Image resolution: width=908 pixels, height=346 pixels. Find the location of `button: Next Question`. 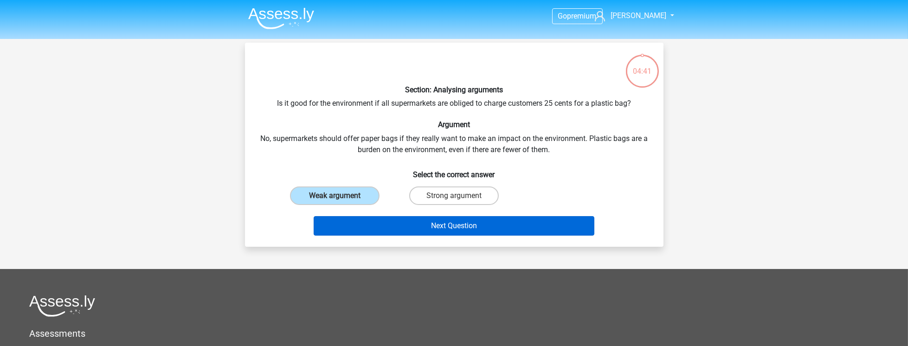

button: Next Question is located at coordinates (454, 226).